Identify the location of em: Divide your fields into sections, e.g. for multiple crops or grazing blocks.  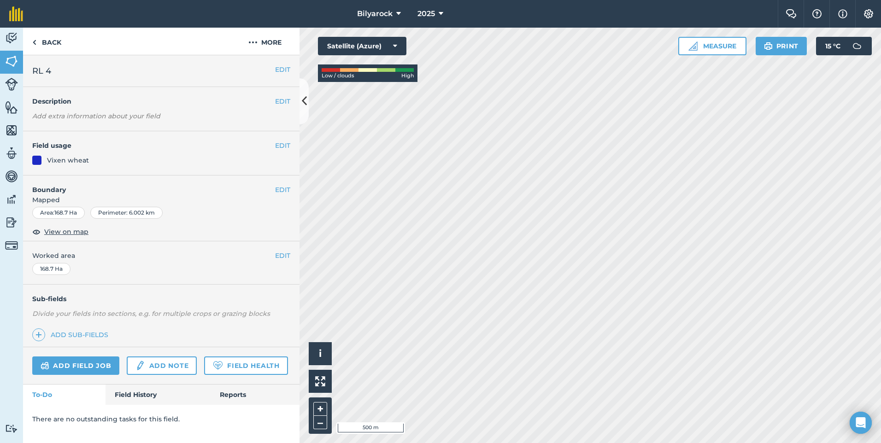
(151, 314).